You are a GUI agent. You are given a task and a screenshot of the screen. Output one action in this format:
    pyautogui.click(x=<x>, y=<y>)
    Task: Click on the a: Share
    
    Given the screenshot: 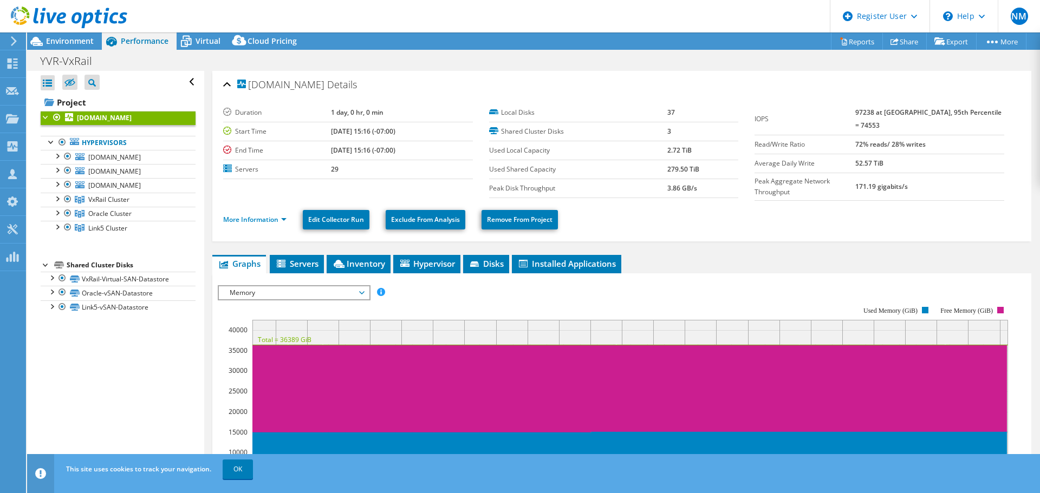 What is the action you would take?
    pyautogui.click(x=905, y=41)
    